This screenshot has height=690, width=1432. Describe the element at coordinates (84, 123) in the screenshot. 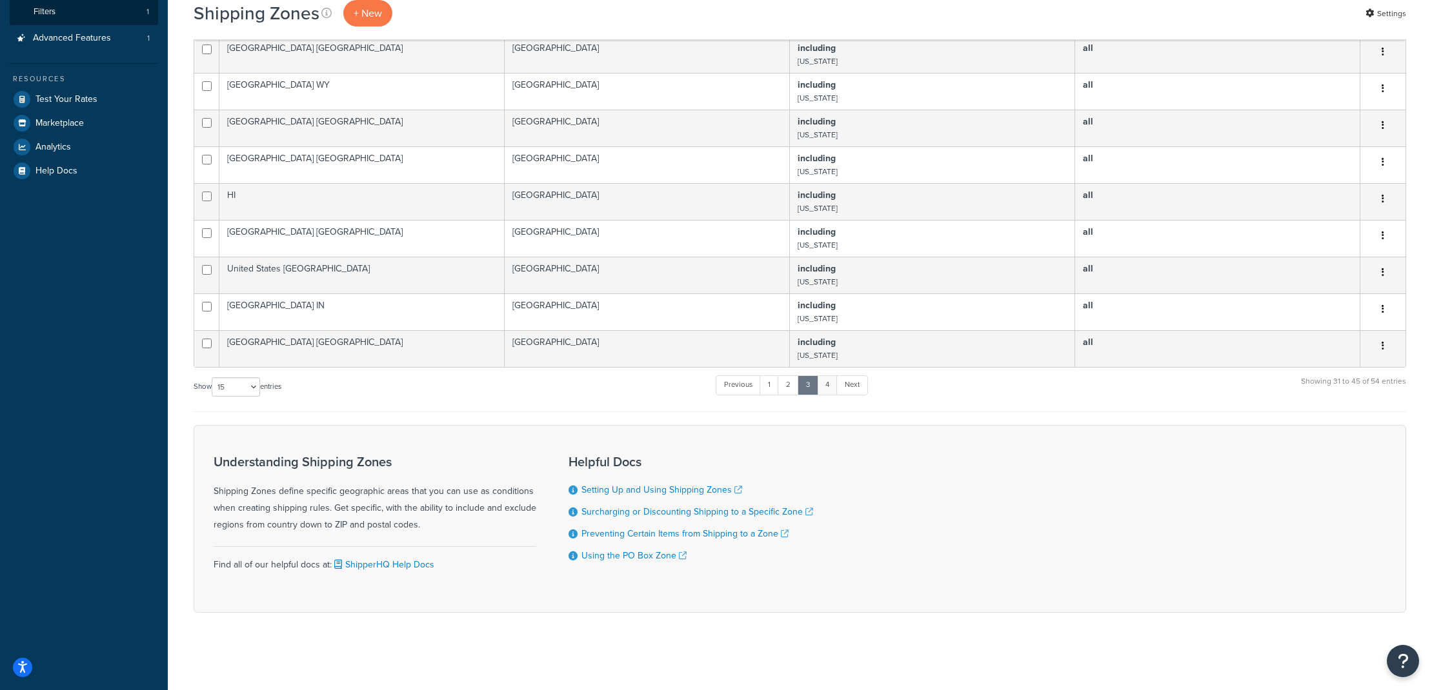

I see `li: Marketplace` at that location.